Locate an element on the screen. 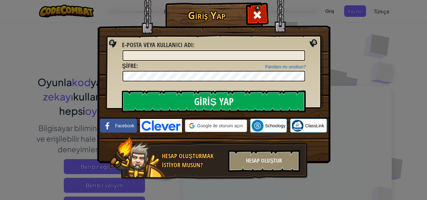 This screenshot has width=427, height=200. h1: Giriş Yap is located at coordinates (207, 15).